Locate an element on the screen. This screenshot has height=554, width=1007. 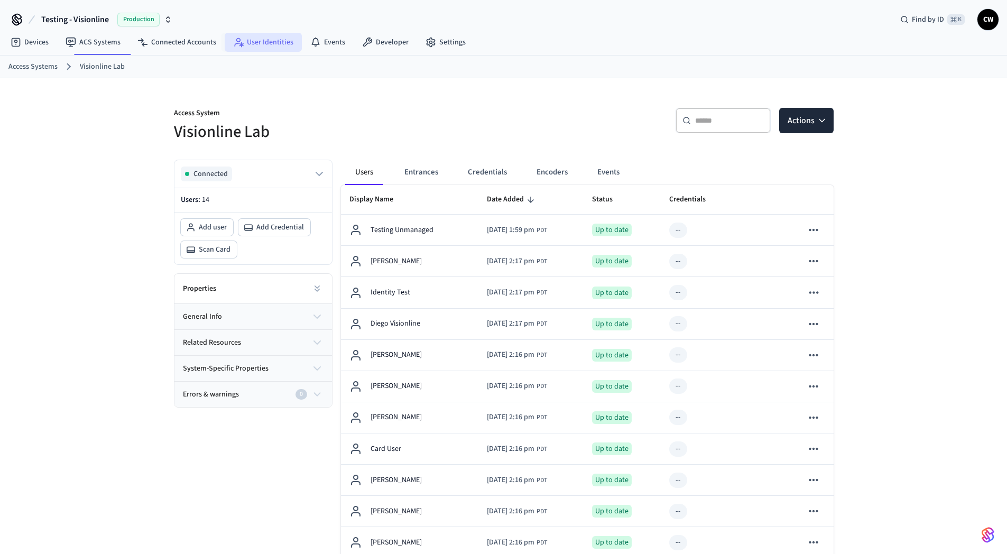
span: Status is located at coordinates (609, 199).